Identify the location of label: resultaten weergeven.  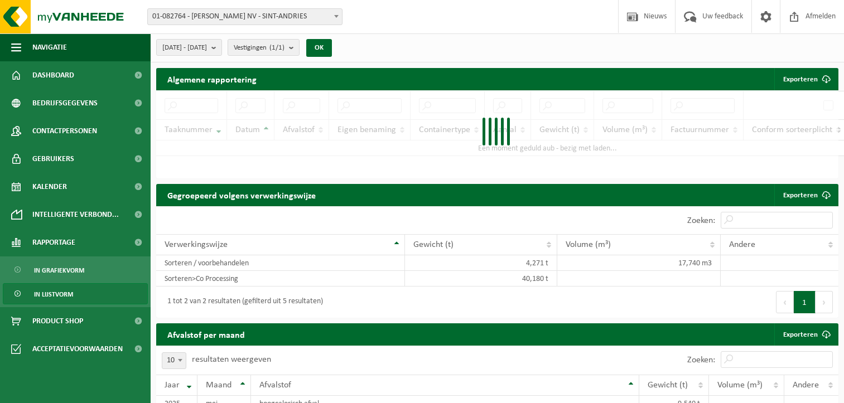
(232, 360).